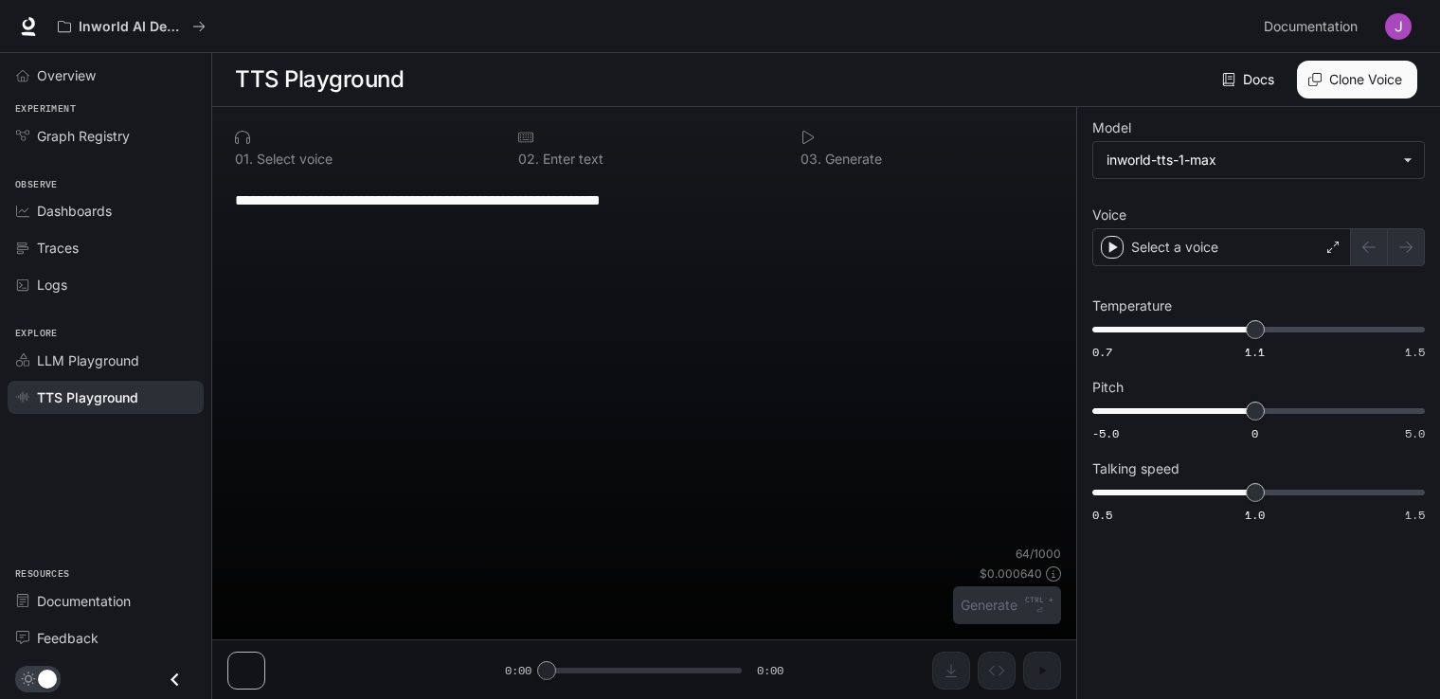 The height and width of the screenshot is (699, 1440). Describe the element at coordinates (1175, 247) in the screenshot. I see `p: Select a voice` at that location.